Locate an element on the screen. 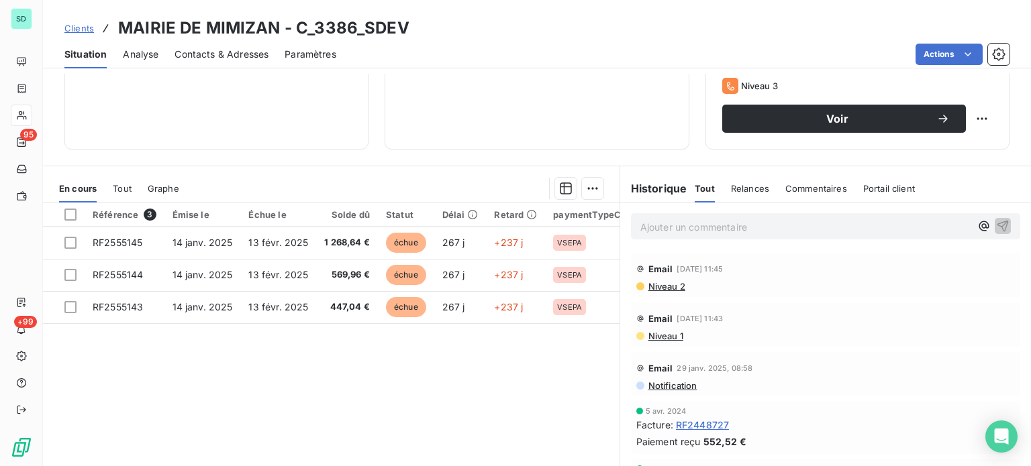 The image size is (1031, 466). span: Clients is located at coordinates (79, 28).